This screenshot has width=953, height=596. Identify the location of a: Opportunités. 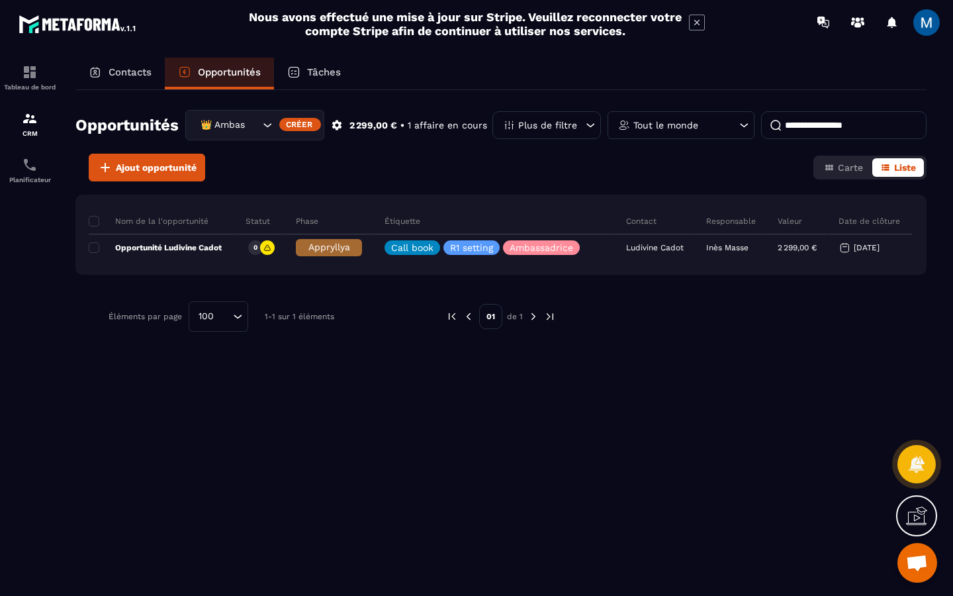
(219, 73).